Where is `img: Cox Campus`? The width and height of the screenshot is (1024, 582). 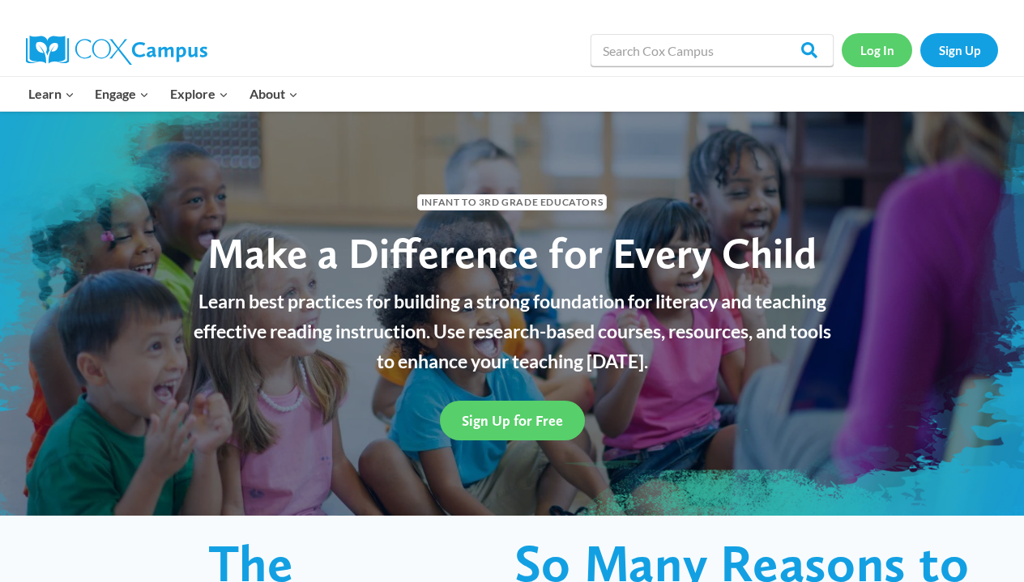 img: Cox Campus is located at coordinates (117, 50).